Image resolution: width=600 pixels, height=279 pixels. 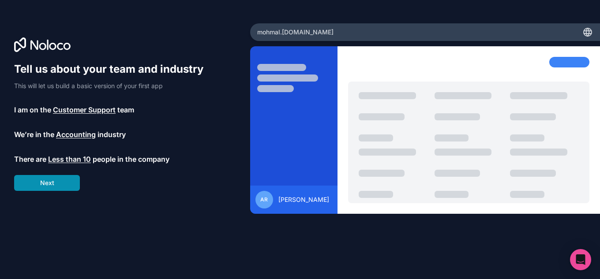 I want to click on p: This will let us build a basic version of your first app, so click(x=113, y=86).